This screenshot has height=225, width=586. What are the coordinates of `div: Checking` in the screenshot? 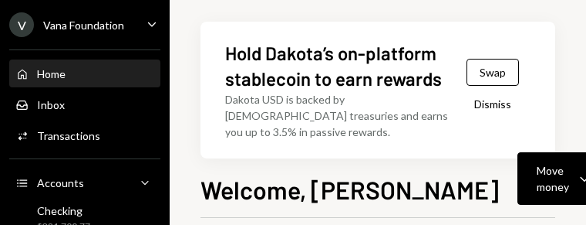 It's located at (63, 210).